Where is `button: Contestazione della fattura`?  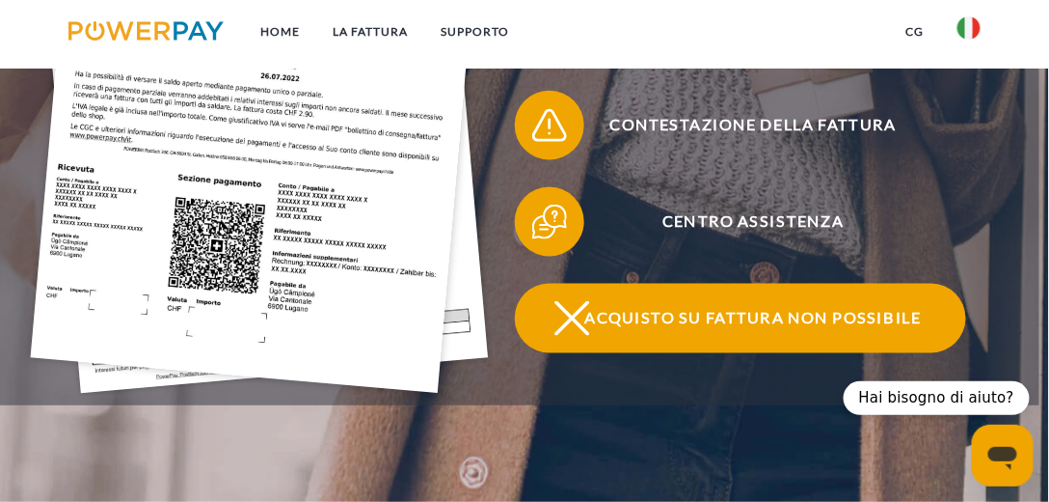 button: Contestazione della fattura is located at coordinates (741, 125).